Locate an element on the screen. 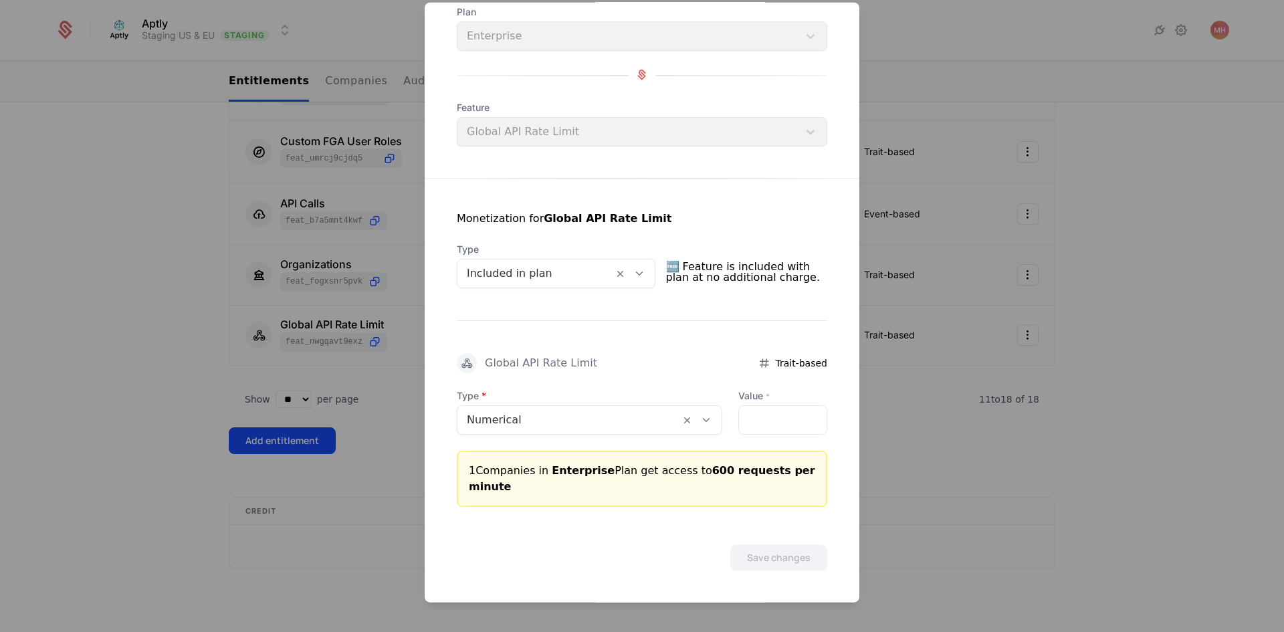 The width and height of the screenshot is (1284, 632). label: Value is located at coordinates (782, 395).